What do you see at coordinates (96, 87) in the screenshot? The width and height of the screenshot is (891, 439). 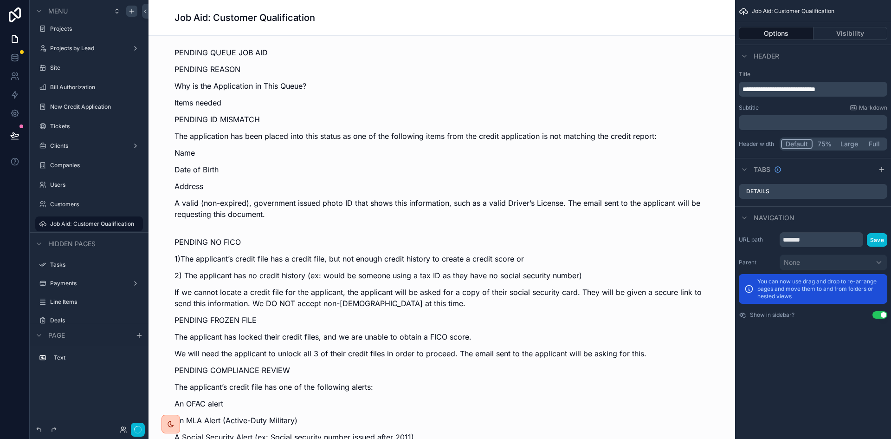 I see `label: Bill Authorization` at bounding box center [96, 87].